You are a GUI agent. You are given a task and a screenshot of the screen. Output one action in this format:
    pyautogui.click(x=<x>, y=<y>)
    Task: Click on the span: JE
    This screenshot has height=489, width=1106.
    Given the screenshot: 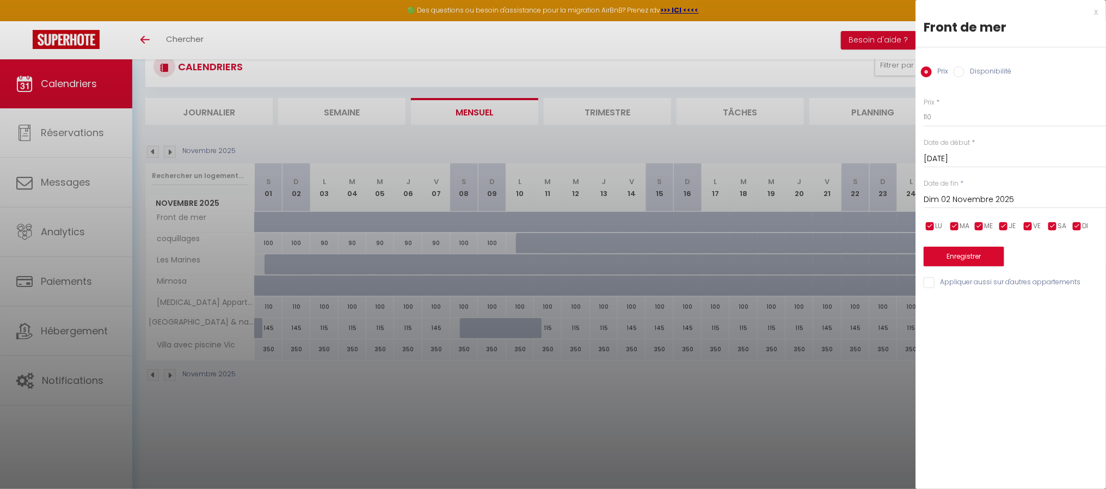 What is the action you would take?
    pyautogui.click(x=1013, y=226)
    